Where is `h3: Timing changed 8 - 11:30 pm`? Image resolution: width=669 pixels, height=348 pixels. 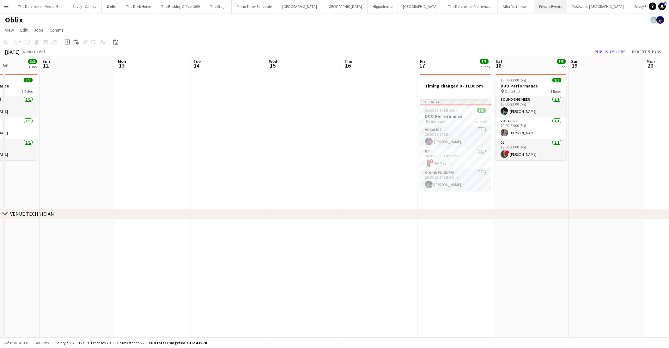
h3: Timing changed 8 - 11:30 pm is located at coordinates (455, 86).